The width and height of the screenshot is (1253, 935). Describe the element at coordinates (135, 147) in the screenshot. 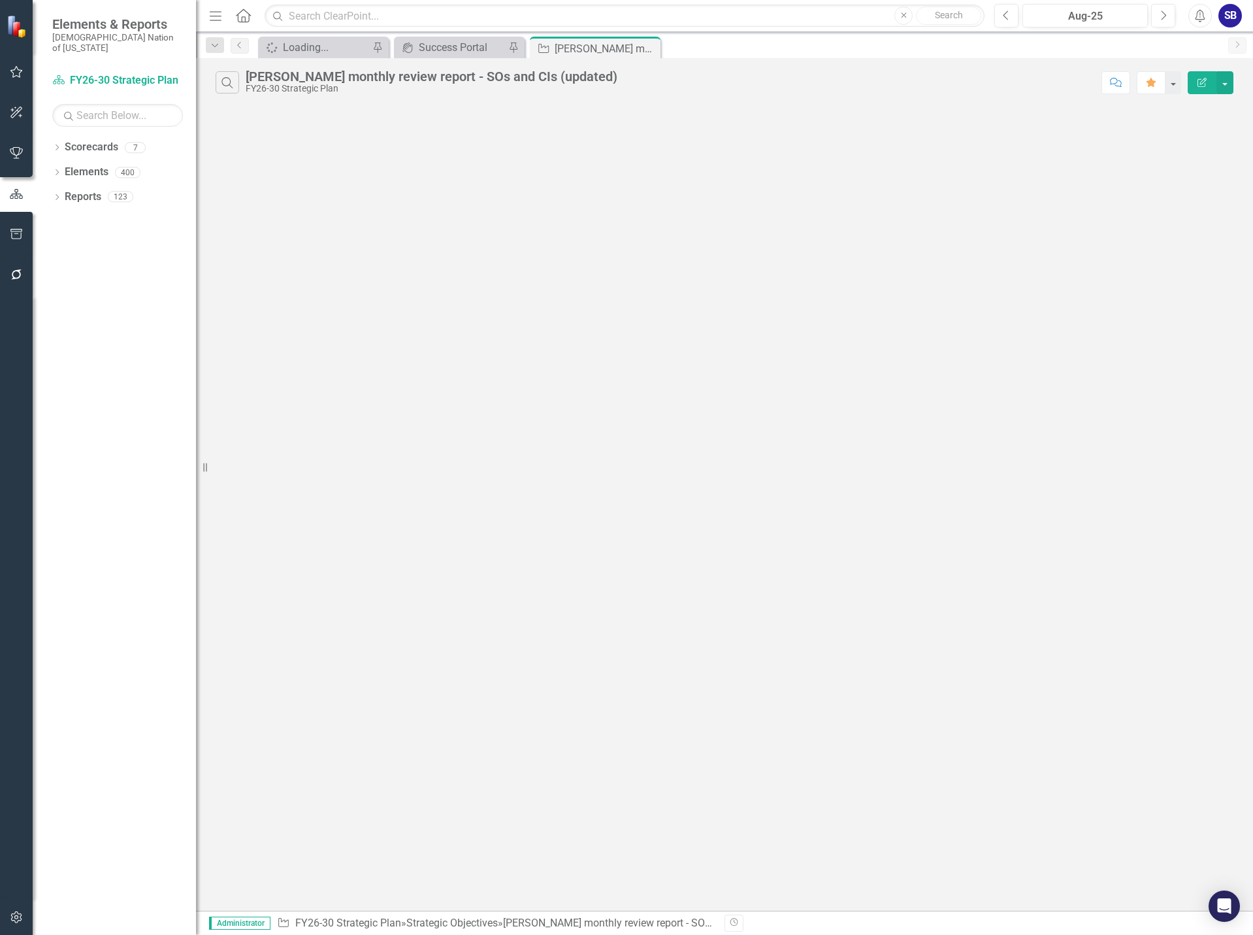

I see `div: 7` at that location.